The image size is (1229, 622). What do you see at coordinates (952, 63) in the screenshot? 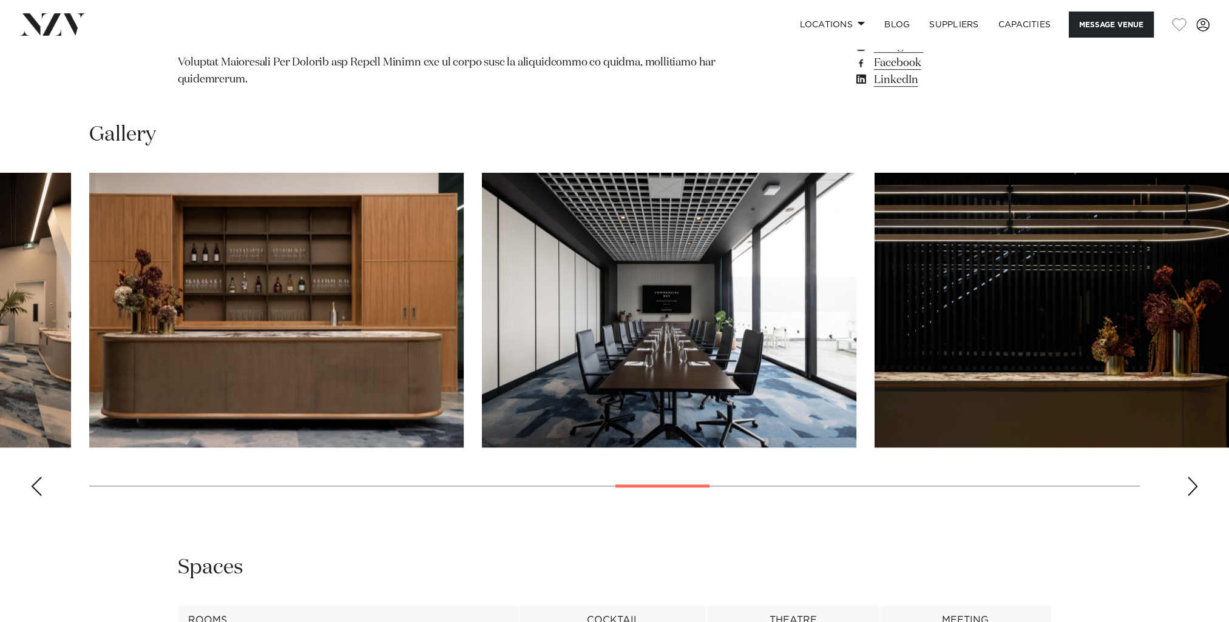
I see `a: Facebook` at bounding box center [952, 63].